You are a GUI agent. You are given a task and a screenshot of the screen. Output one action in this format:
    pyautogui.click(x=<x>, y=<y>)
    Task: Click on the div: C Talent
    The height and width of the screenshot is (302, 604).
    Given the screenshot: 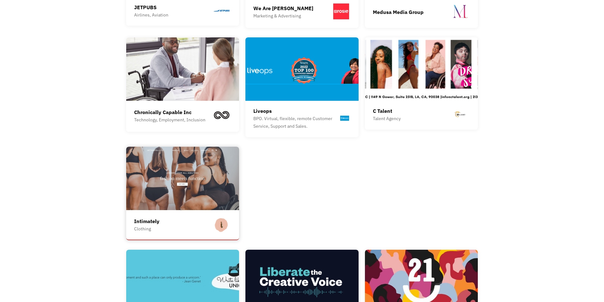 What is the action you would take?
    pyautogui.click(x=387, y=111)
    